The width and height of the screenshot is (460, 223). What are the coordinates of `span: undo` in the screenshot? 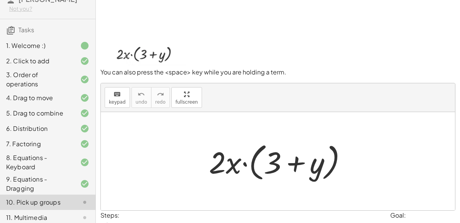 It's located at (142, 102).